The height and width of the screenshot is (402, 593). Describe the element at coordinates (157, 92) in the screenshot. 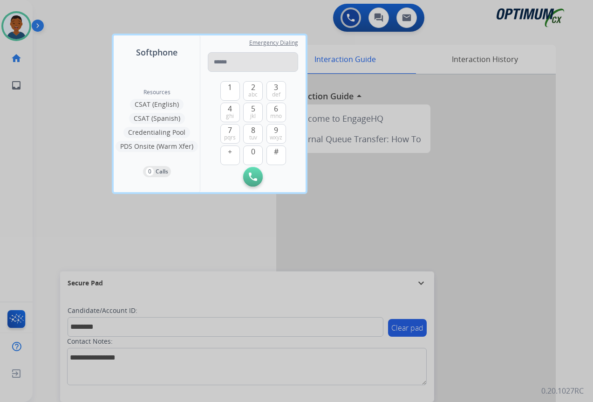

I see `span: Resources` at that location.